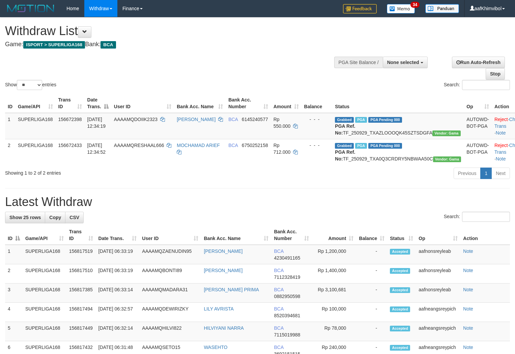  I want to click on td: 156817510, so click(81, 274).